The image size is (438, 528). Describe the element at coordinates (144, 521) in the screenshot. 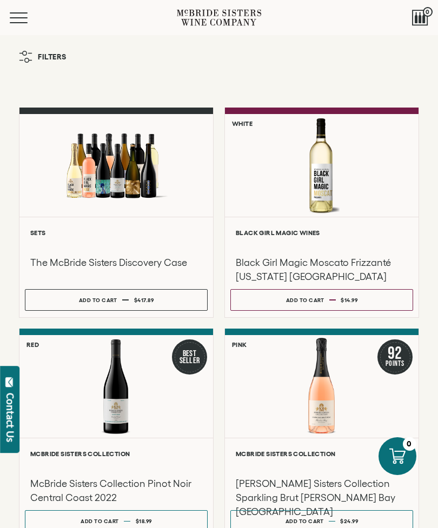

I see `span: $18.99` at that location.